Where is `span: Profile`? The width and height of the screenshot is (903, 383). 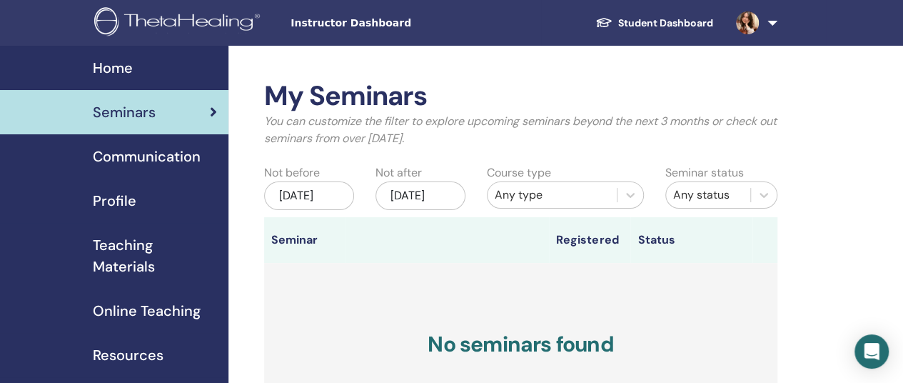
span: Profile is located at coordinates (114, 201).